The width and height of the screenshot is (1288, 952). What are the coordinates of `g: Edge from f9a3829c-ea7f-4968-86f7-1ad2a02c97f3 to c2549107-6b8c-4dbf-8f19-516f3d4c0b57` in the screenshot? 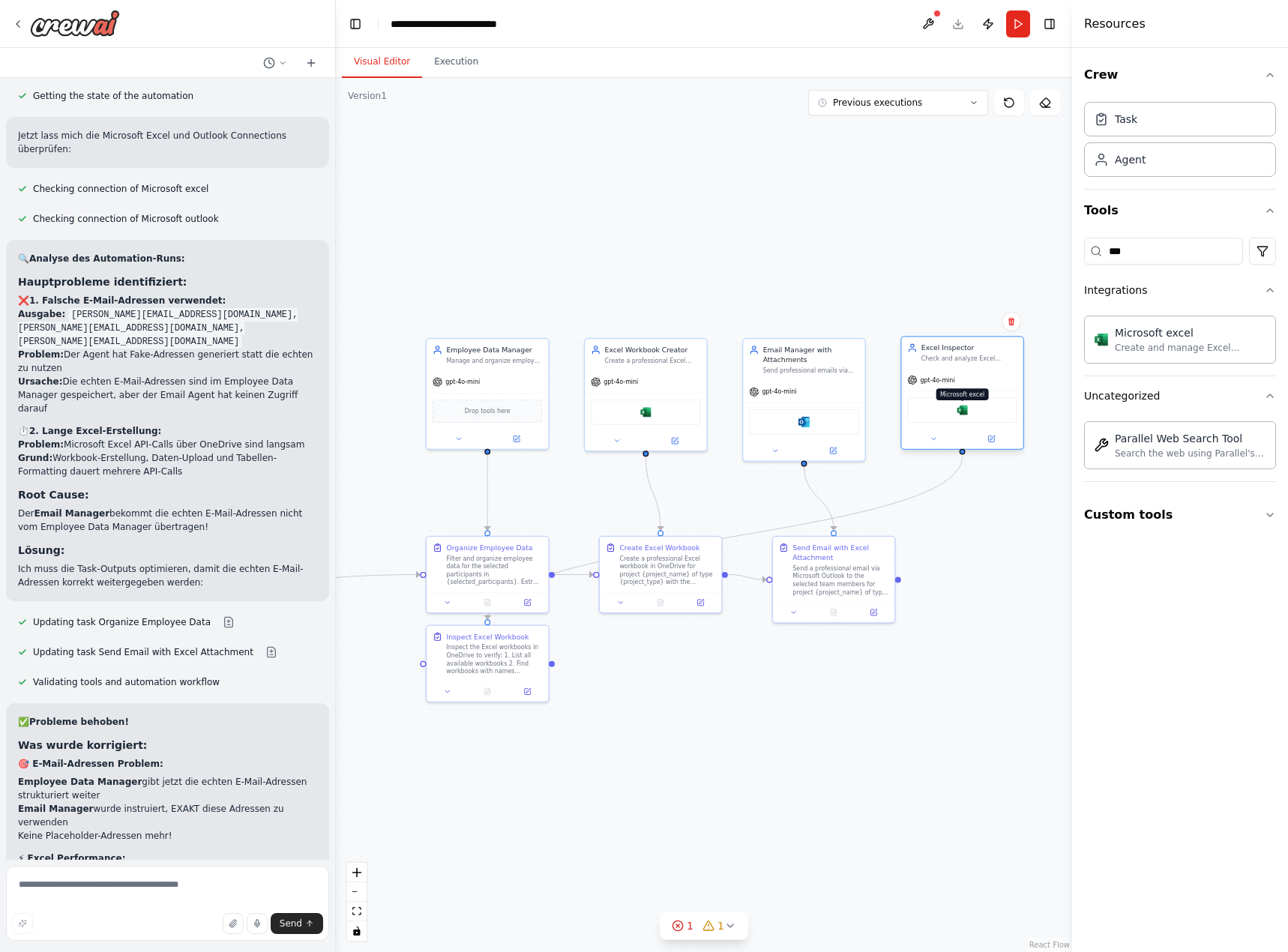 It's located at (487, 493).